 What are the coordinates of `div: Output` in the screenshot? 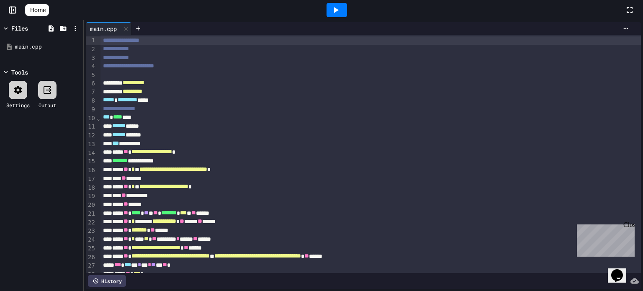 It's located at (47, 105).